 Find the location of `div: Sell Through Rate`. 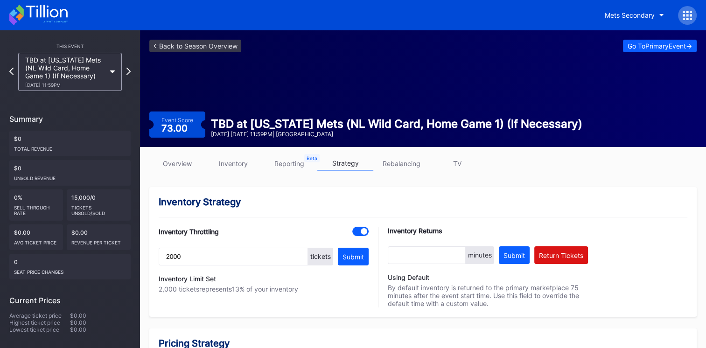

div: Sell Through Rate is located at coordinates (36, 209).